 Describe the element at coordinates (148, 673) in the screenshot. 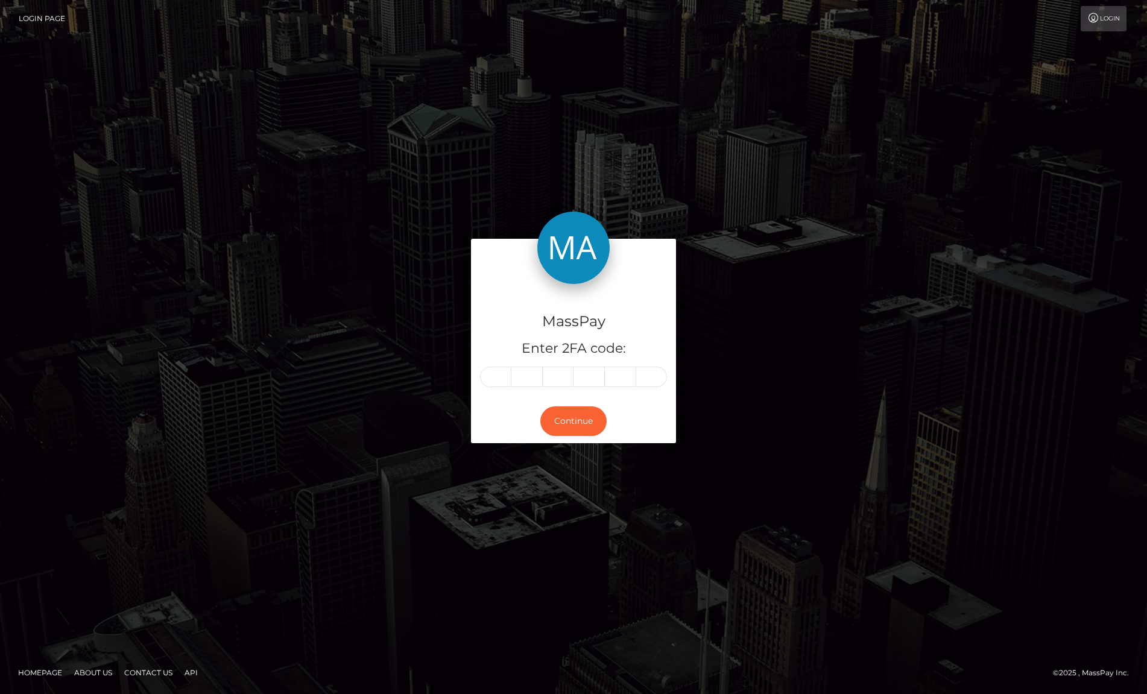

I see `a: Contact Us` at that location.